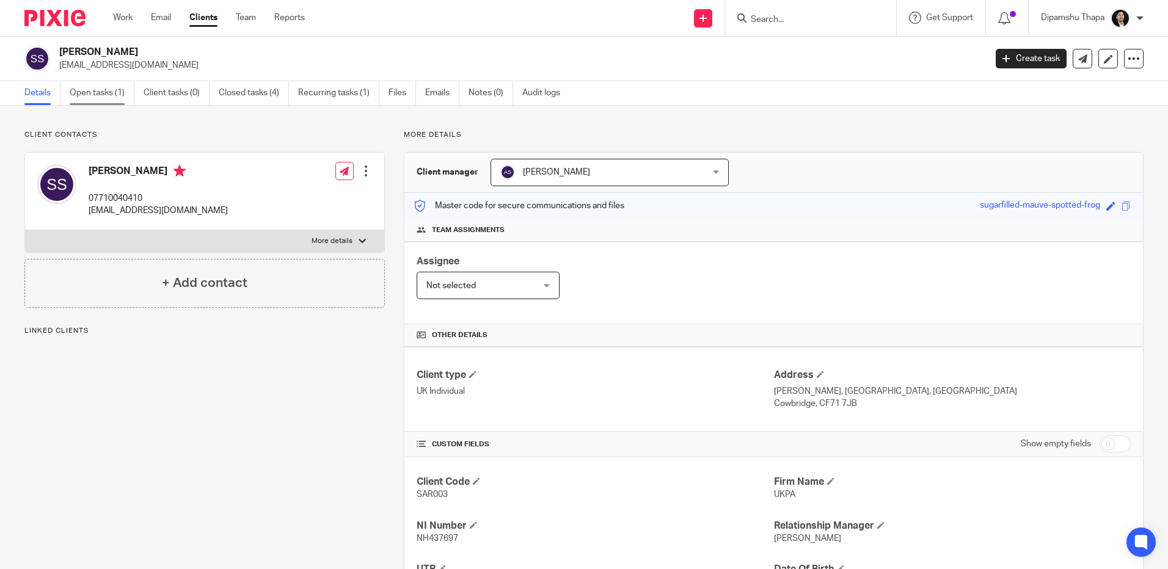 The width and height of the screenshot is (1168, 569). Describe the element at coordinates (595, 375) in the screenshot. I see `h4: Client type` at that location.